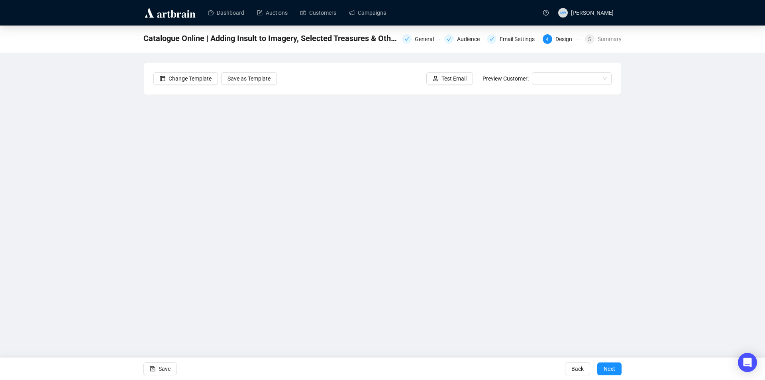  Describe the element at coordinates (318, 13) in the screenshot. I see `a: Customers` at that location.